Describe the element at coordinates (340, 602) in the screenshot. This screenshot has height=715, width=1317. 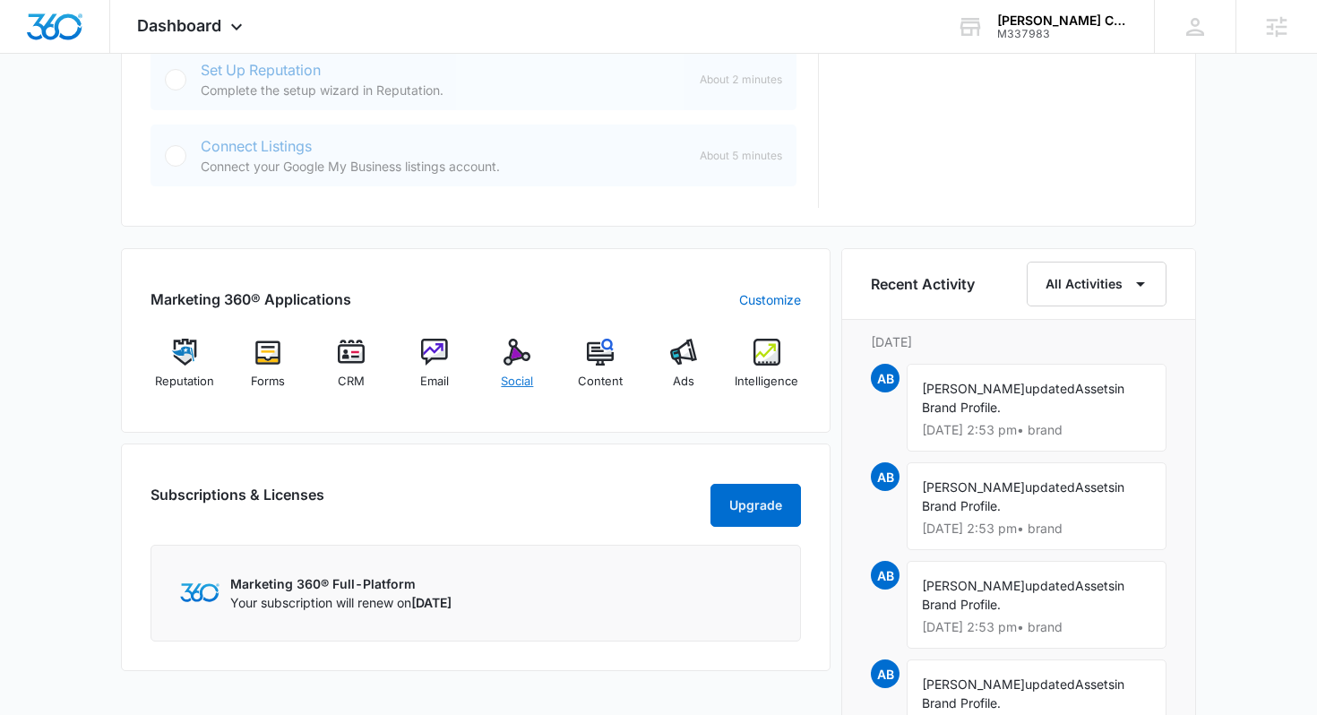
I see `p: Your subscription will renew on` at that location.